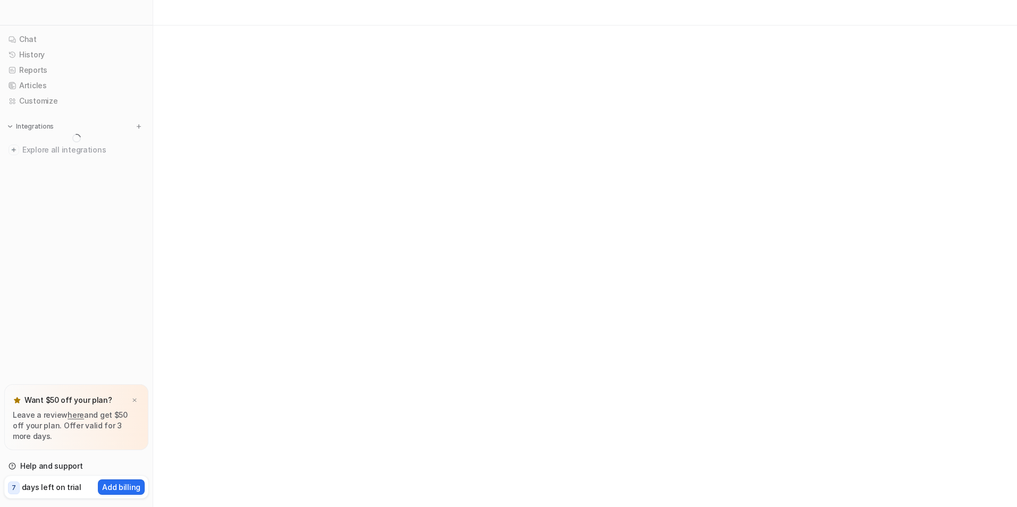 This screenshot has width=1017, height=507. I want to click on a: Help and support, so click(76, 466).